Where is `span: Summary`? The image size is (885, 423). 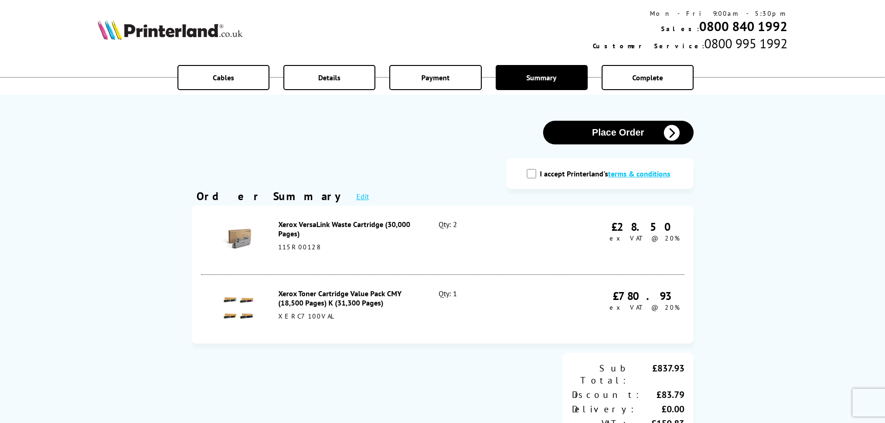 span: Summary is located at coordinates (542, 78).